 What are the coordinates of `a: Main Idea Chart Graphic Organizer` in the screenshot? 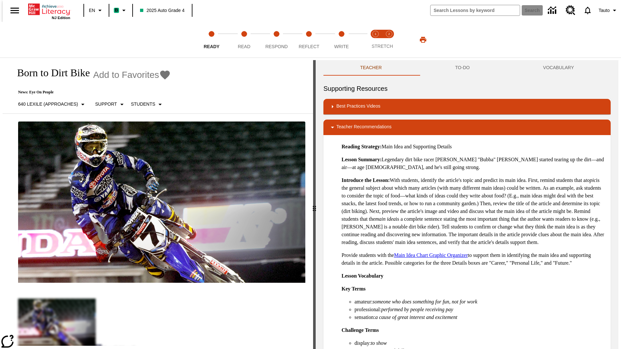 It's located at (431, 255).